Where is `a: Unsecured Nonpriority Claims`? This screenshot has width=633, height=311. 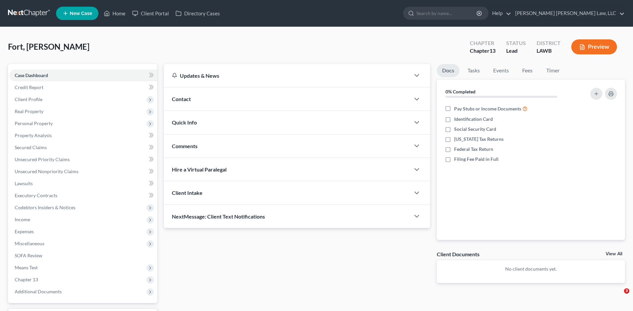 a: Unsecured Nonpriority Claims is located at coordinates (83, 171).